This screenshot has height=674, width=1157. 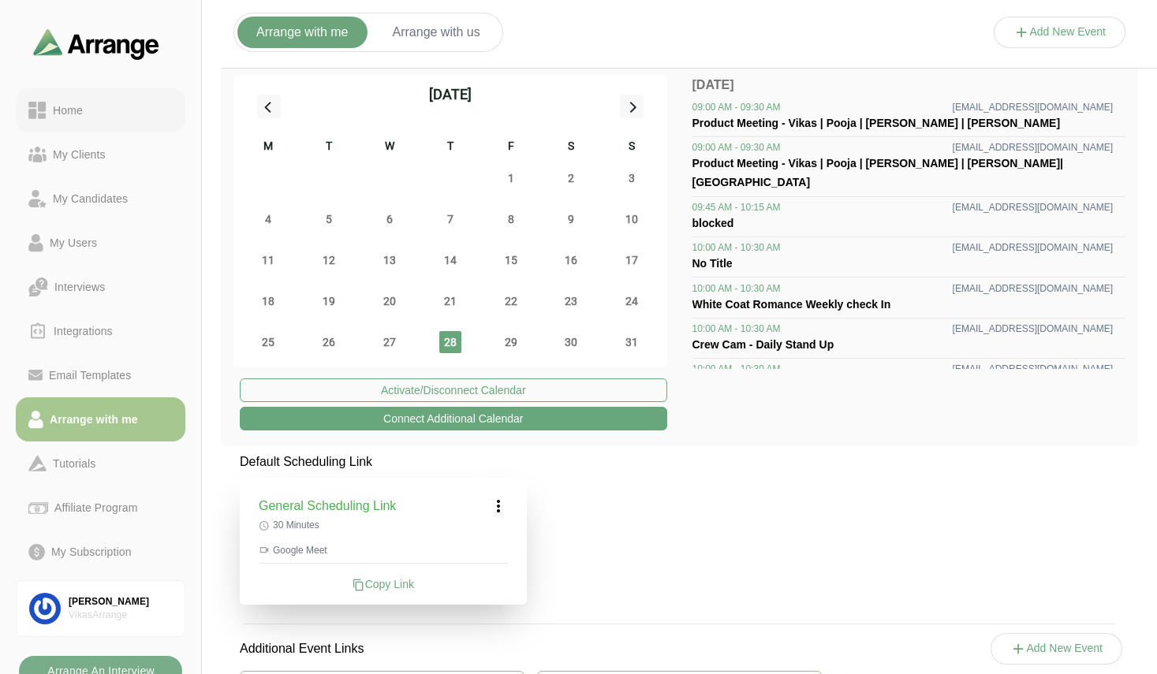 I want to click on a: My Candidates, so click(x=100, y=199).